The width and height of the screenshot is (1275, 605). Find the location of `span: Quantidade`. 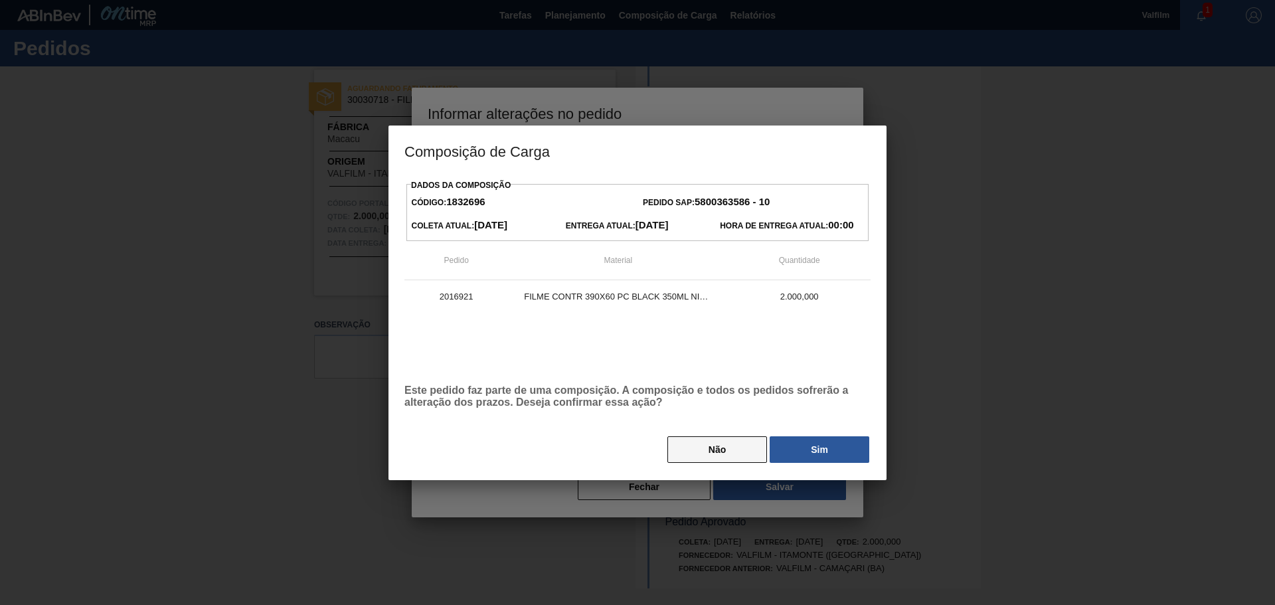

span: Quantidade is located at coordinates (800, 260).